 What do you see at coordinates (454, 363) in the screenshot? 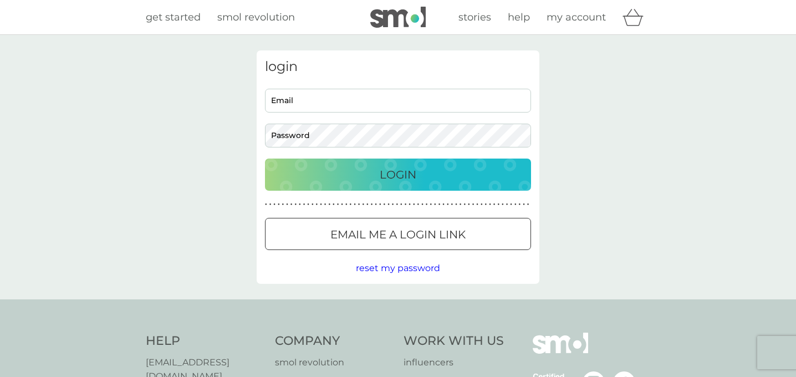
I see `a: influencers` at bounding box center [454, 363].